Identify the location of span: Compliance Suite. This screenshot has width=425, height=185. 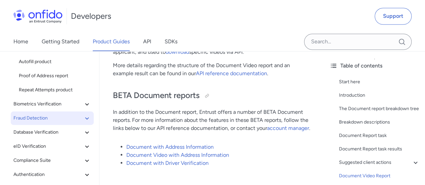
(48, 161).